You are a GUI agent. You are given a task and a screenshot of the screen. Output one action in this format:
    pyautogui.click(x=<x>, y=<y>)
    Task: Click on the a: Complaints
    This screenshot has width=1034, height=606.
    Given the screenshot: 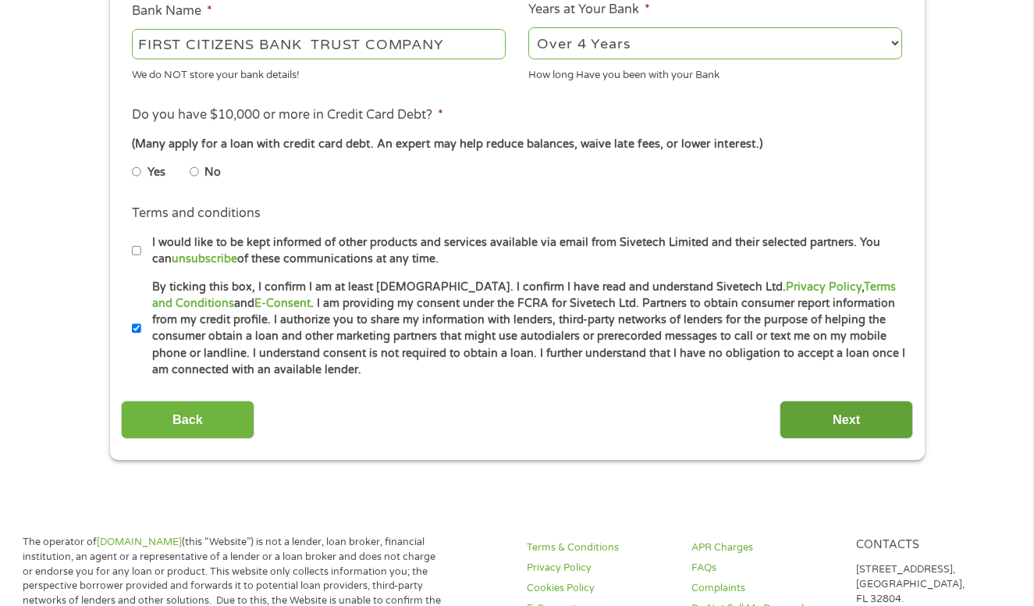 What is the action you would take?
    pyautogui.click(x=764, y=588)
    